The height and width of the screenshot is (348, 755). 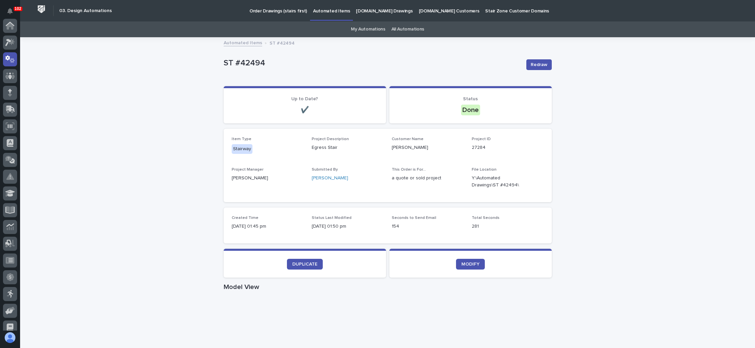 I want to click on span: Up to Date?, so click(x=305, y=99).